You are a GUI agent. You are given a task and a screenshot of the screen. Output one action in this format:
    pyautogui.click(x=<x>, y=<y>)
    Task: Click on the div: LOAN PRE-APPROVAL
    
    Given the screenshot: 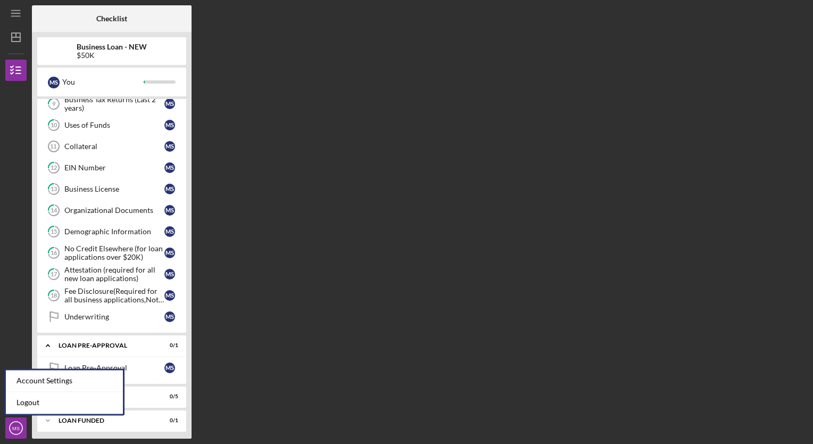 What is the action you would take?
    pyautogui.click(x=105, y=345)
    